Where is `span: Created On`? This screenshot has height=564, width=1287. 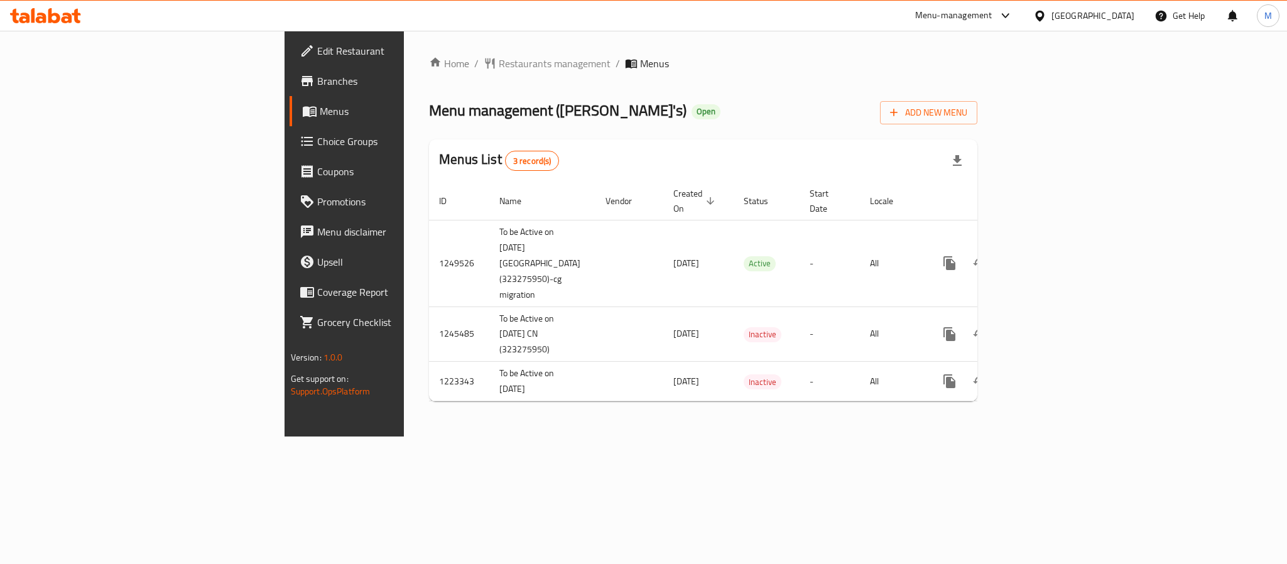 span: Created On is located at coordinates (696, 201).